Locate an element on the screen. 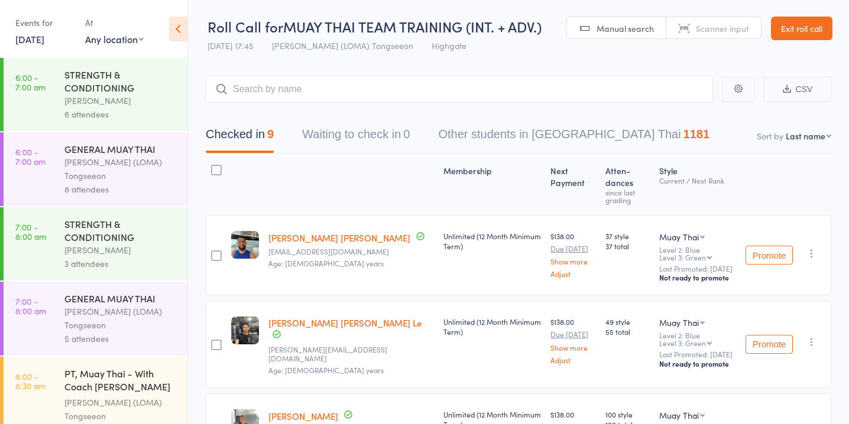  button: Waiting to check in0 is located at coordinates (356, 137).